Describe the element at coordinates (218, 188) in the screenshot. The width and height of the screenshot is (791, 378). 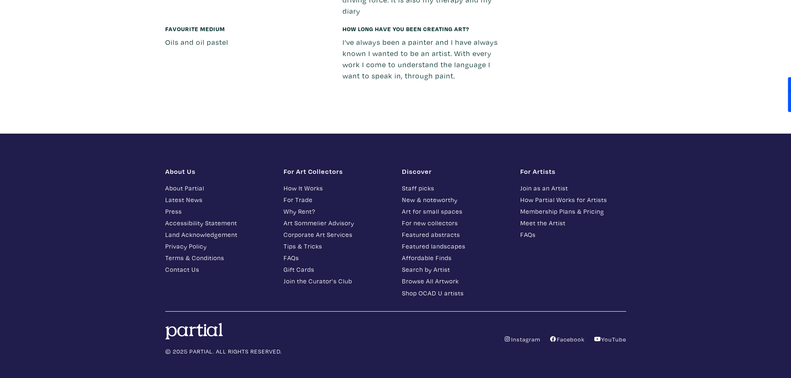
I see `a: About Partial` at that location.